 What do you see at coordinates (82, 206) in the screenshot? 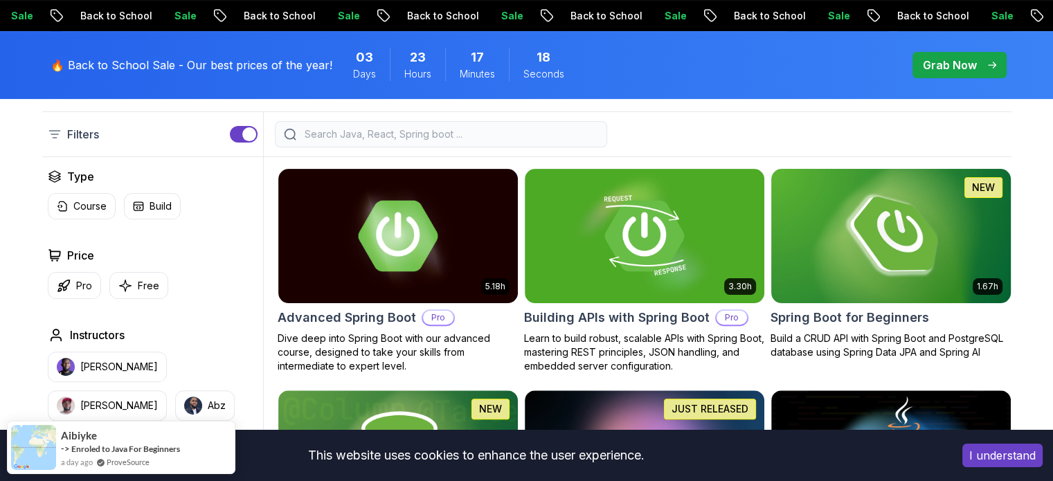
I see `button: Course` at bounding box center [82, 206].